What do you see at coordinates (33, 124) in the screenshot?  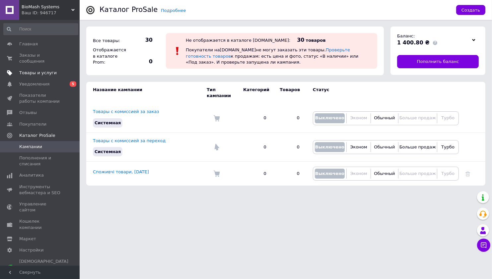 I see `span: Покупатели` at bounding box center [33, 124].